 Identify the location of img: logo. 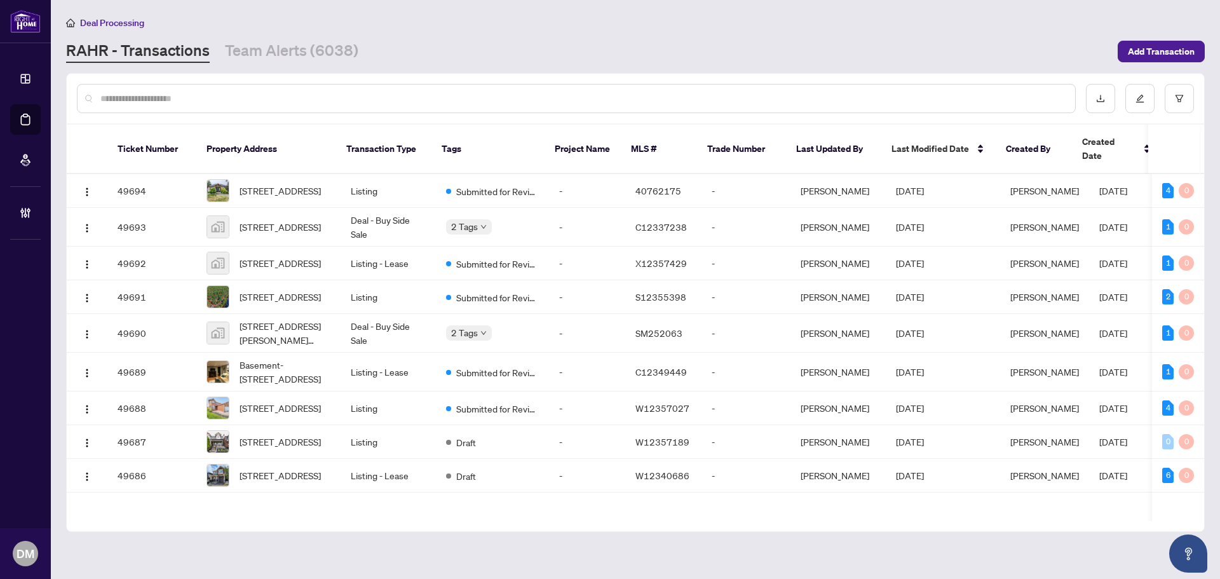
(25, 21).